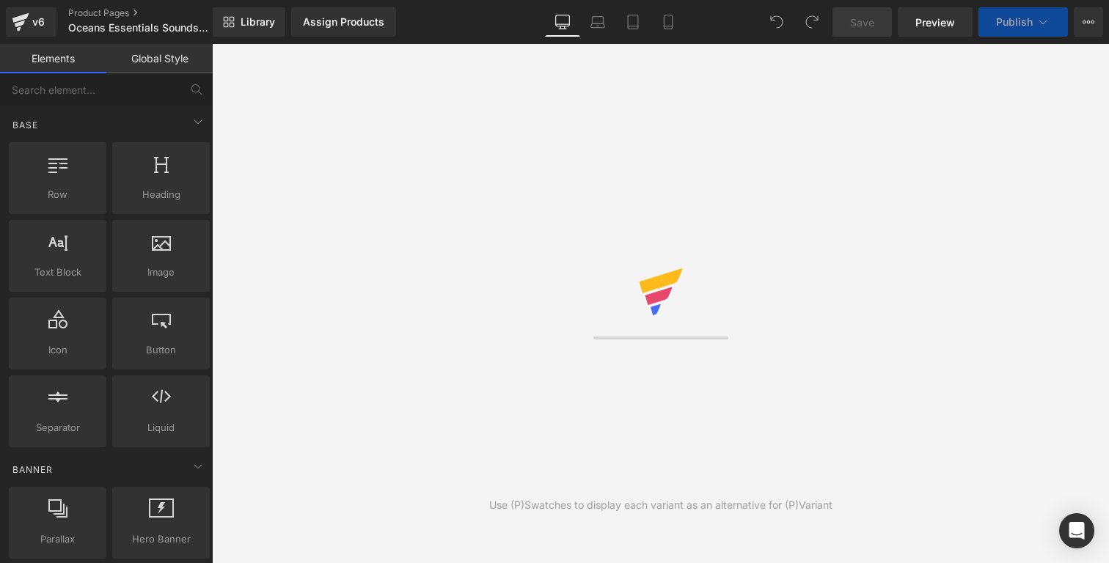 This screenshot has height=563, width=1109. Describe the element at coordinates (161, 428) in the screenshot. I see `span: Liquid` at that location.